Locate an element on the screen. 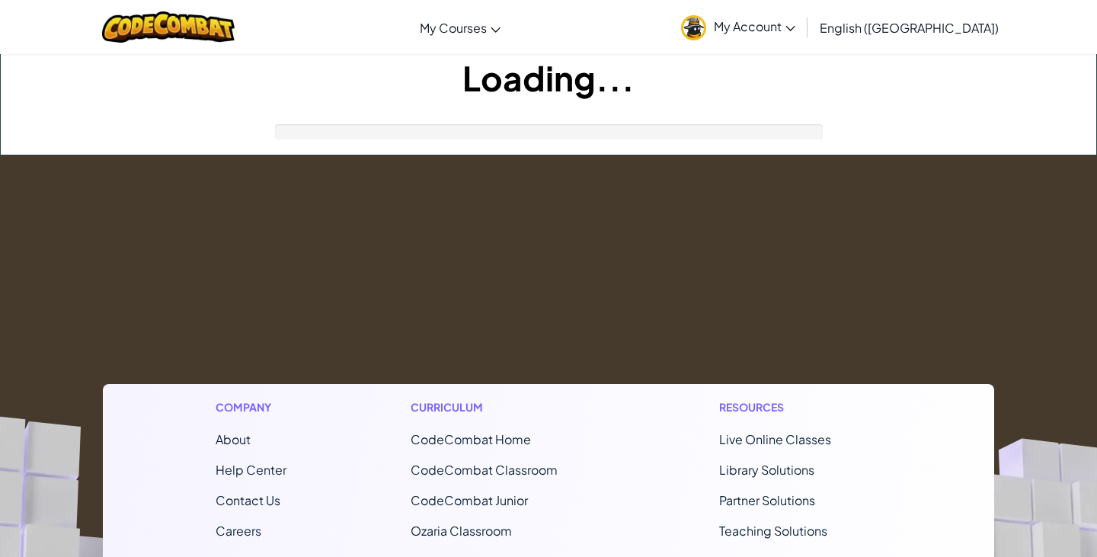 The height and width of the screenshot is (557, 1097). h1: Curriculum is located at coordinates (503, 407).